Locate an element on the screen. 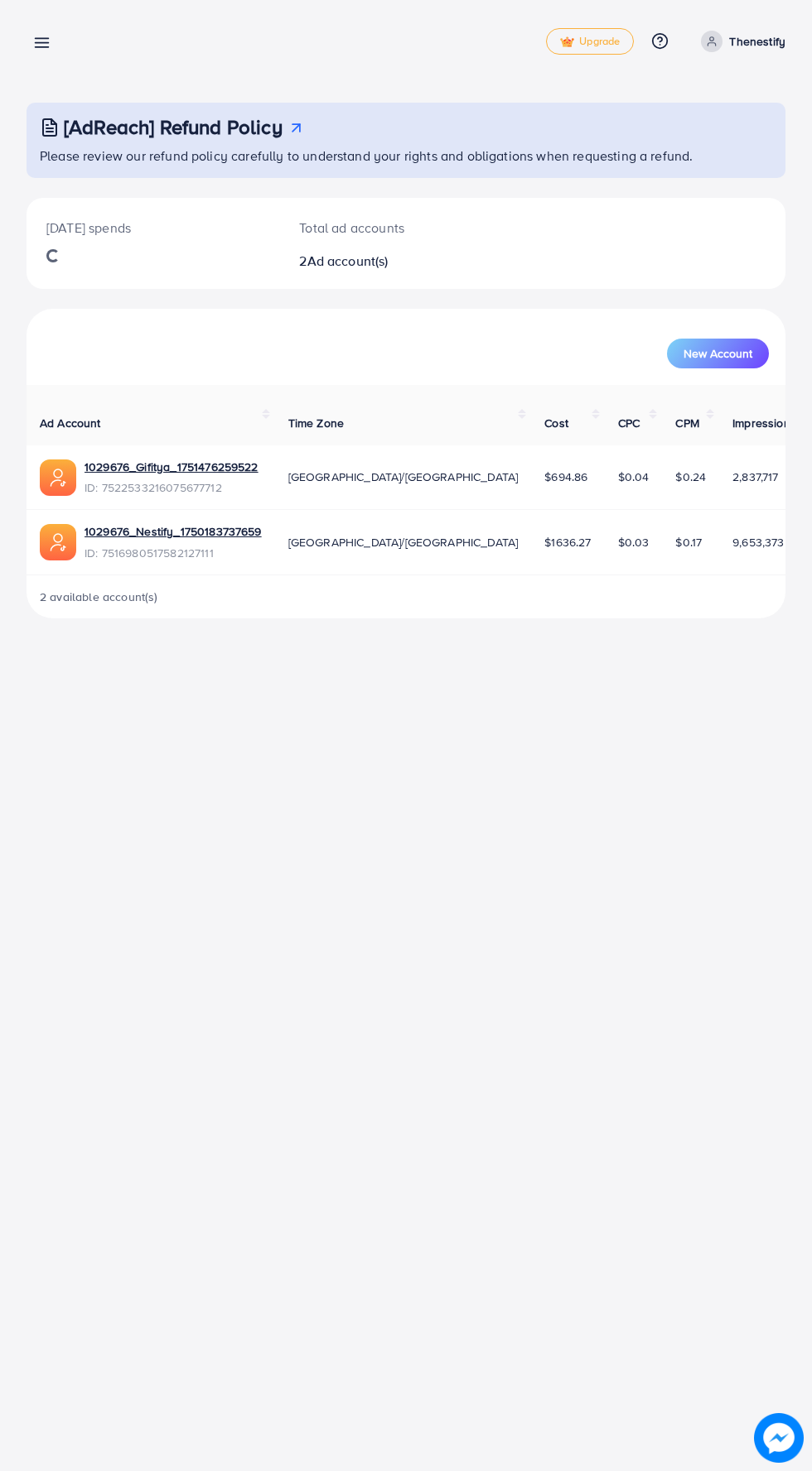 The width and height of the screenshot is (812, 1471). a: tickUpgrade is located at coordinates (589, 42).